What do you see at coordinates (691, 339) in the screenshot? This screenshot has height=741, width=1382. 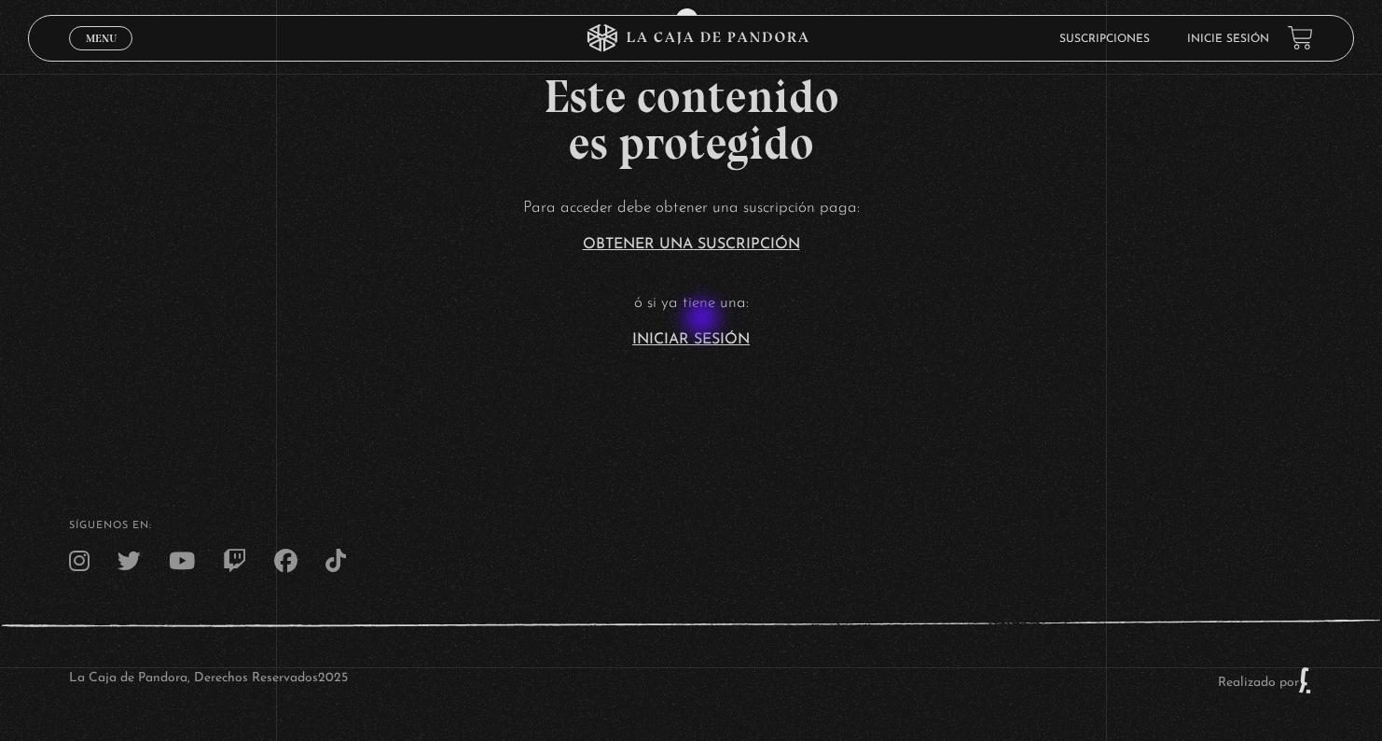 I see `a: Iniciar Sesión` at bounding box center [691, 339].